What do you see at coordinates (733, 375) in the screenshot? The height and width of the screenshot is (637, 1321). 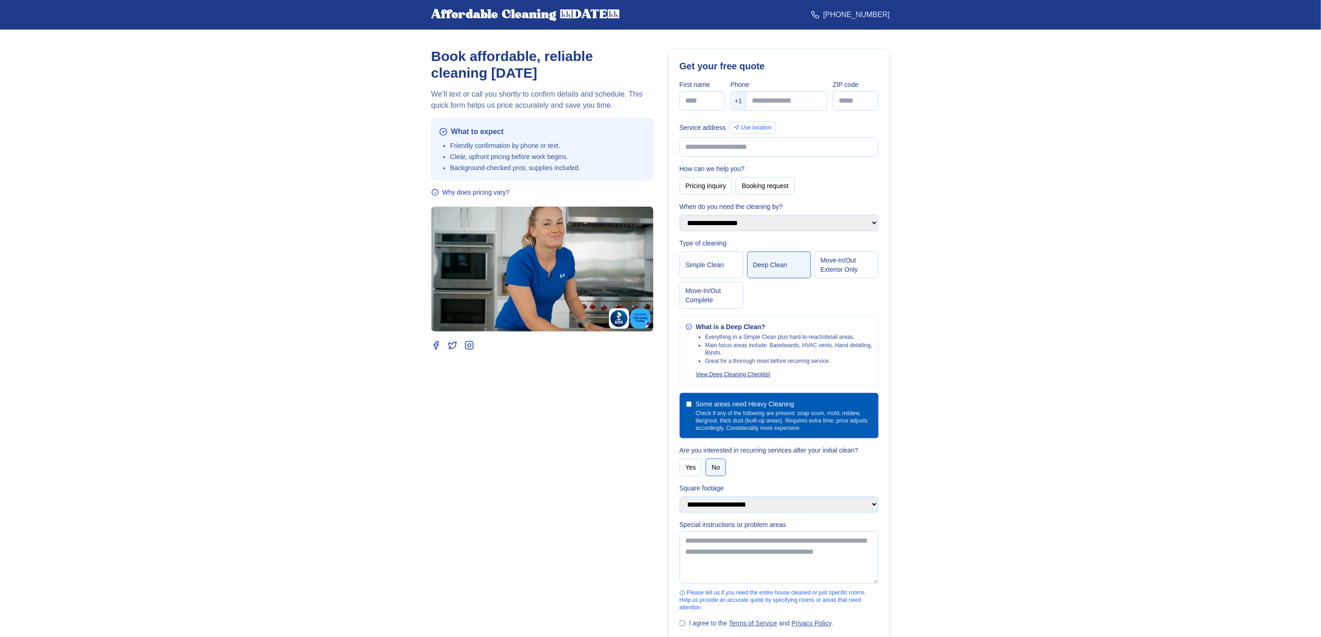 I see `button: View Deep Cleaning Checklist` at bounding box center [733, 375].